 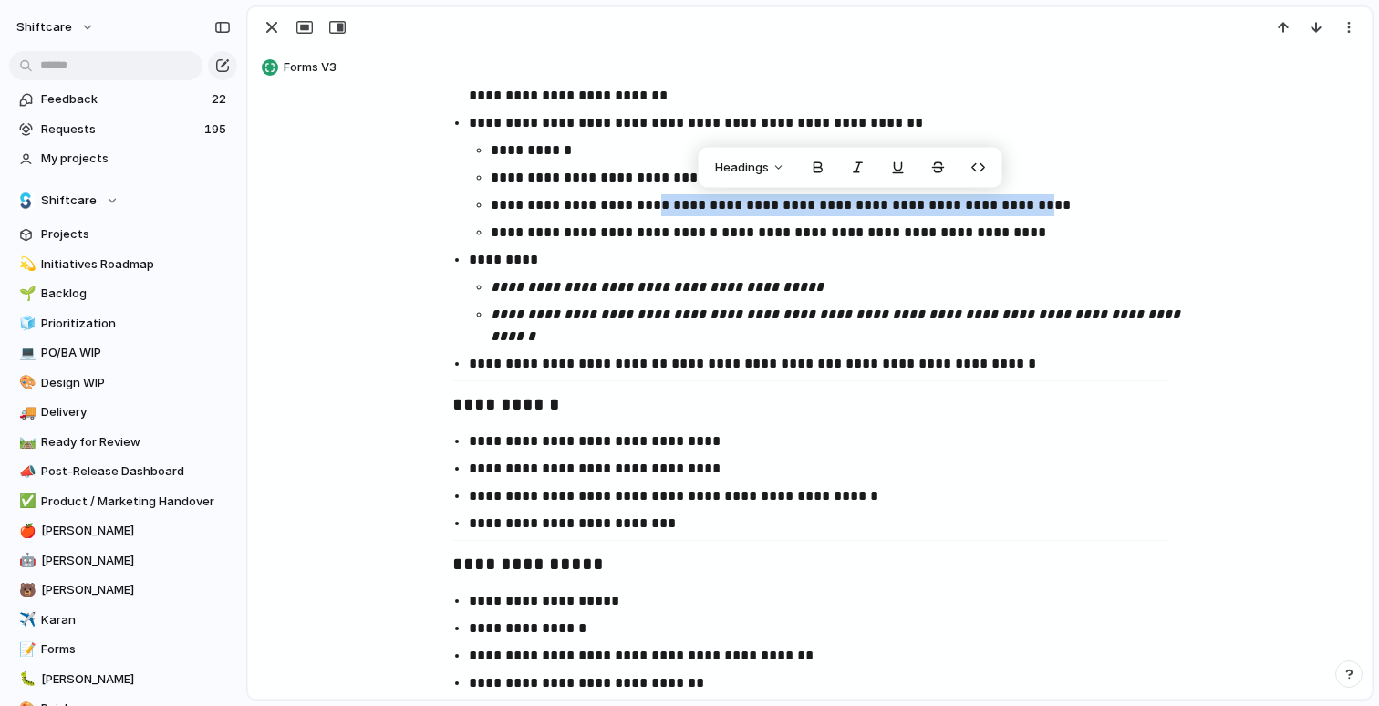 I want to click on div: 🧊Prioritization, so click(x=123, y=324).